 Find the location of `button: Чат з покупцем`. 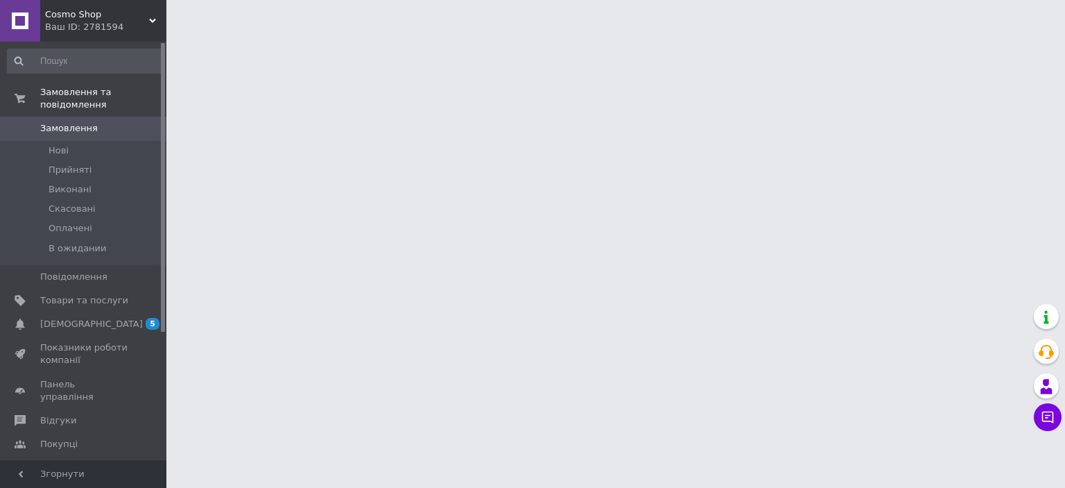

button: Чат з покупцем is located at coordinates (1048, 417).